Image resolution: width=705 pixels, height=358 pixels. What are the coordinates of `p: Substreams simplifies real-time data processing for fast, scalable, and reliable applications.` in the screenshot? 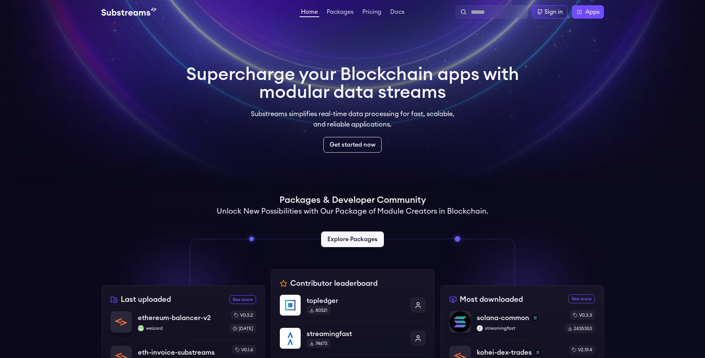 It's located at (353, 119).